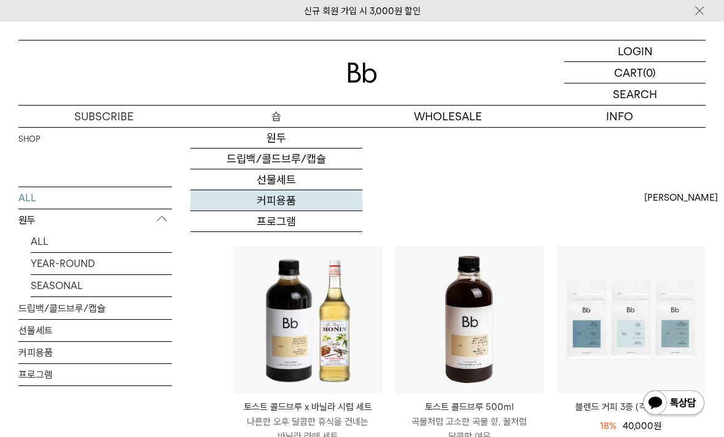  I want to click on p: INFO, so click(620, 116).